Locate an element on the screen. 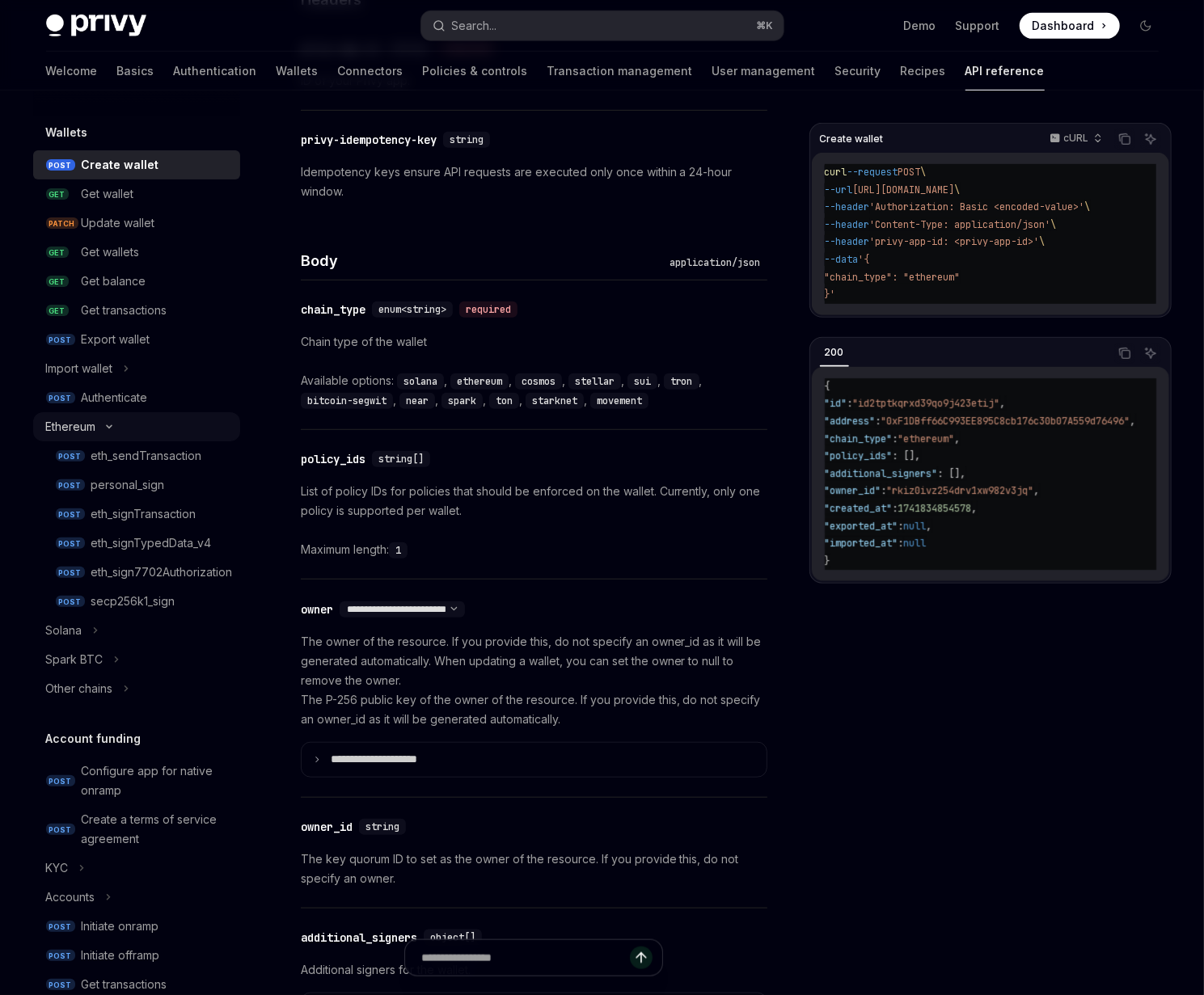 This screenshot has width=1204, height=995. span: "created_at" is located at coordinates (858, 508).